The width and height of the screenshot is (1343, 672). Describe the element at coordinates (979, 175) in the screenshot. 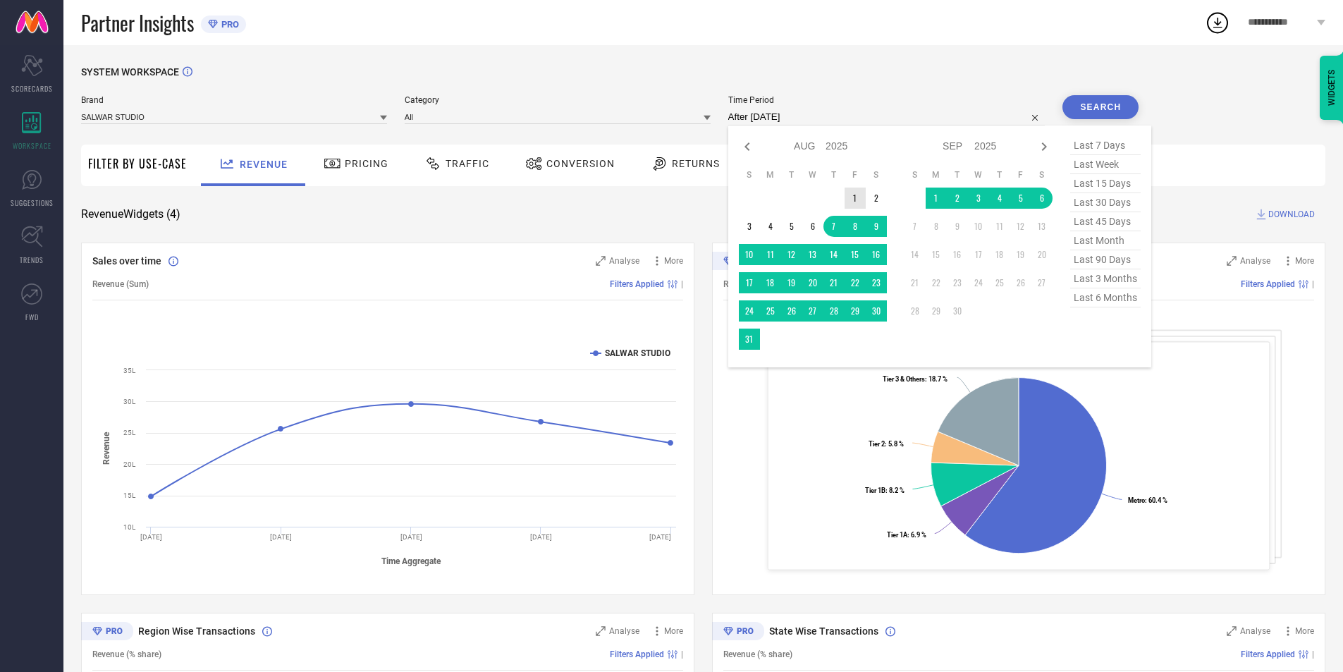

I see `th: Wednesday` at that location.